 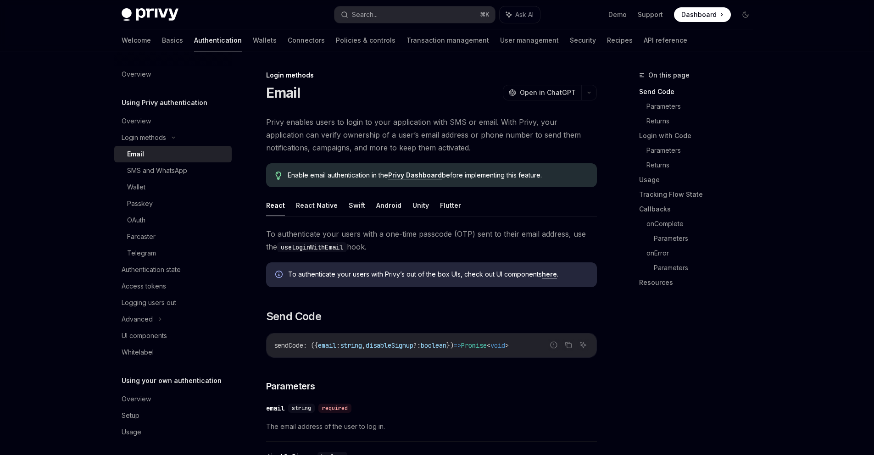 I want to click on div: Farcaster, so click(x=141, y=237).